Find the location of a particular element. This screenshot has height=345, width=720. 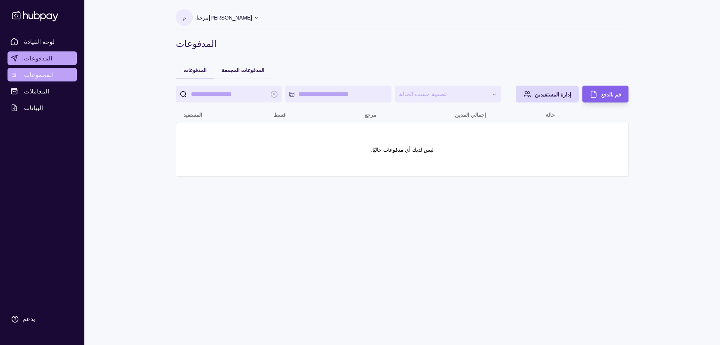

a: يدعم is located at coordinates (42, 319).